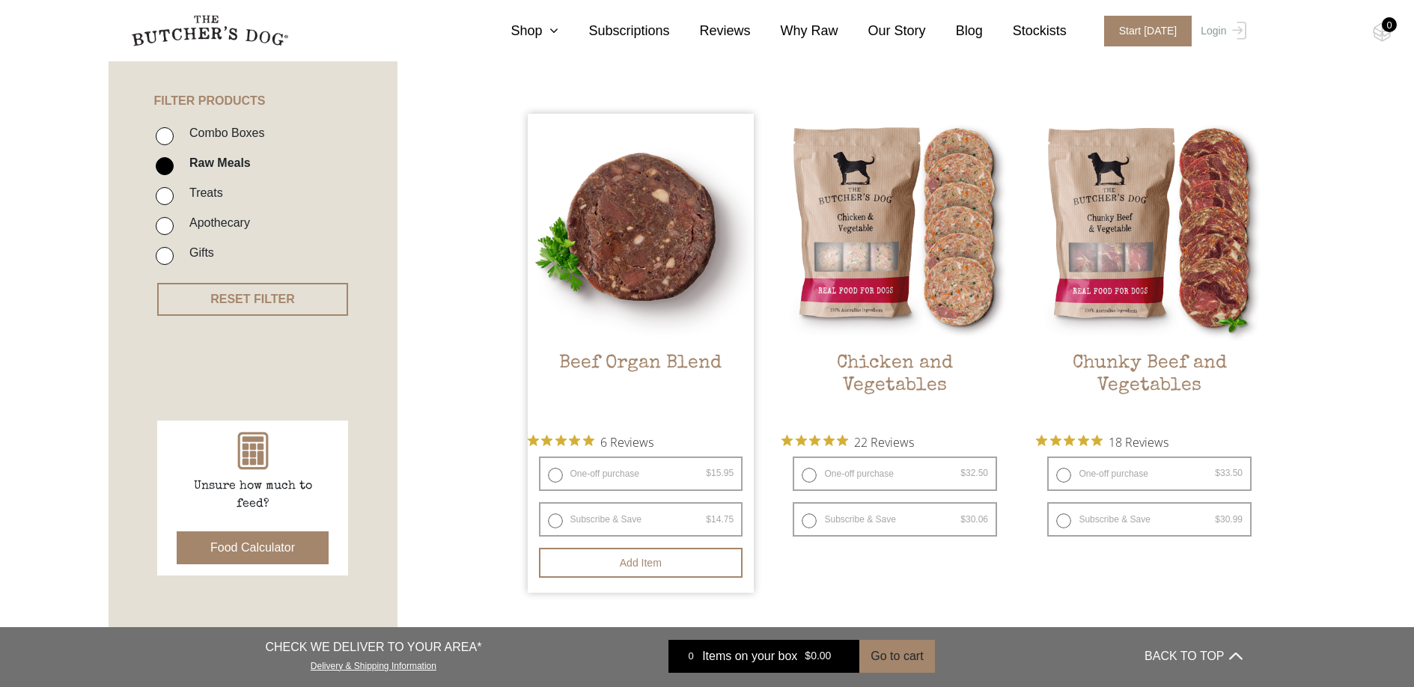 The image size is (1414, 687). Describe the element at coordinates (848, 442) in the screenshot. I see `button: Rated 4.9 out of 5 stars from 22 reviews. Jump to reviews.` at that location.